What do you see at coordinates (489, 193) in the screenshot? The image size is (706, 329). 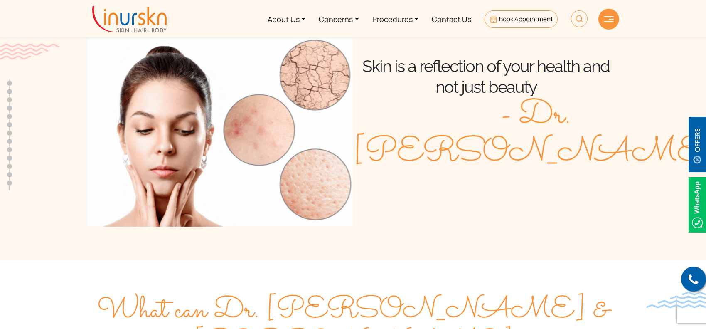 I see `a: Book Appointmentorange-arrow` at bounding box center [489, 193].